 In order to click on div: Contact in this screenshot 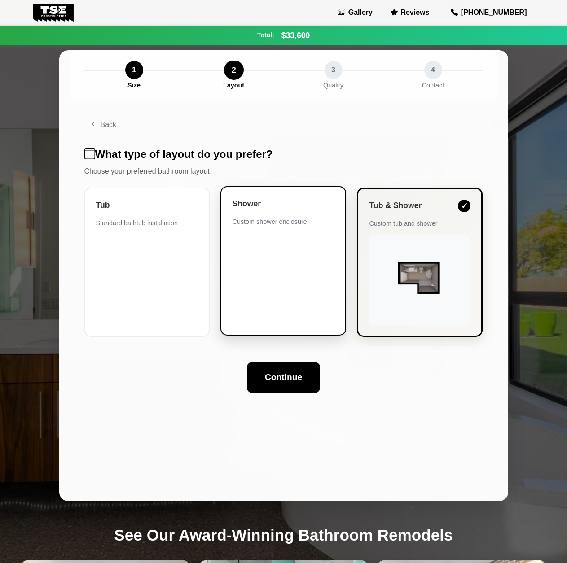, I will do `click(433, 86)`.